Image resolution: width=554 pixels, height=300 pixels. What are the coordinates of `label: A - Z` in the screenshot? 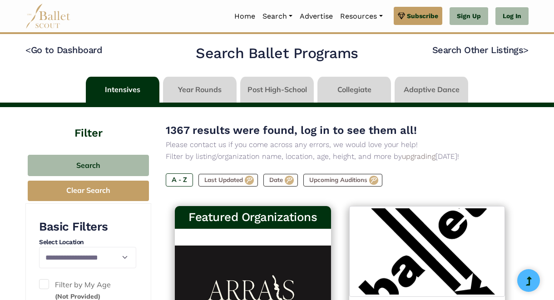 It's located at (179, 180).